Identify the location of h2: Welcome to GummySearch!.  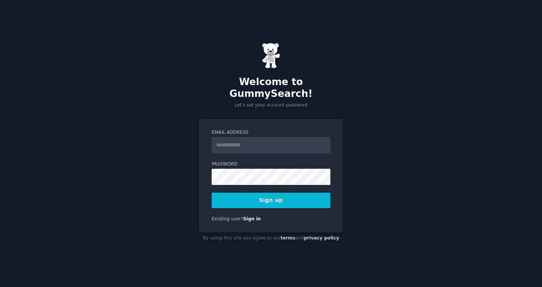
(271, 88).